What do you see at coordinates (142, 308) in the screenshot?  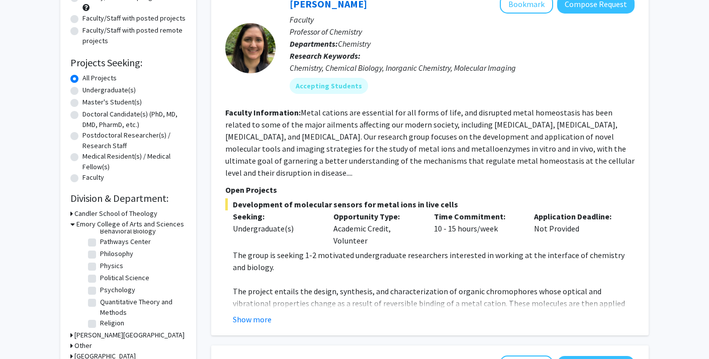 I see `label: Quantitative Theory and Methods` at bounding box center [142, 308].